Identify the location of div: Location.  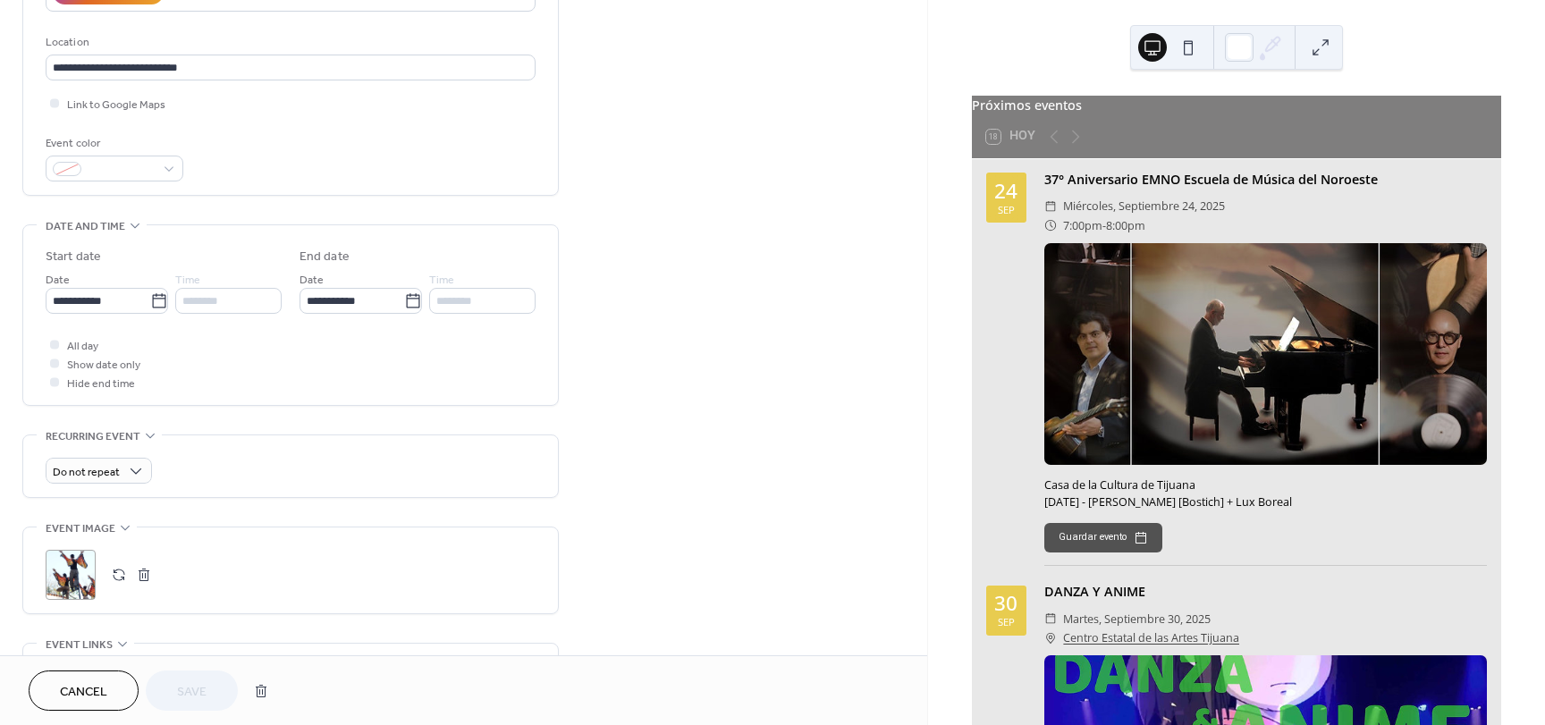
(289, 42).